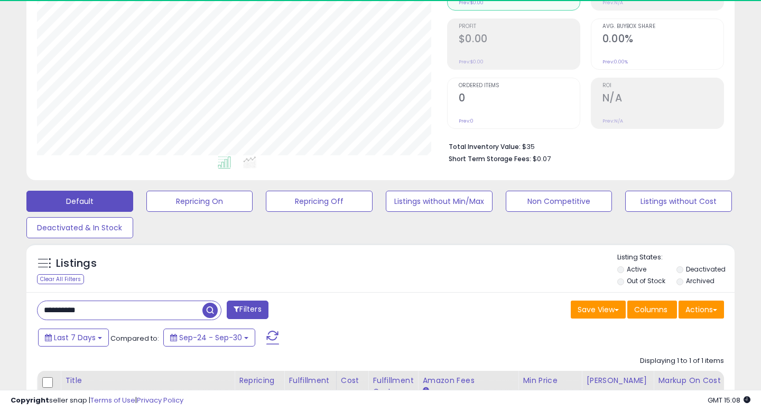 This screenshot has height=411, width=761. What do you see at coordinates (80, 201) in the screenshot?
I see `button: Default` at bounding box center [80, 201].